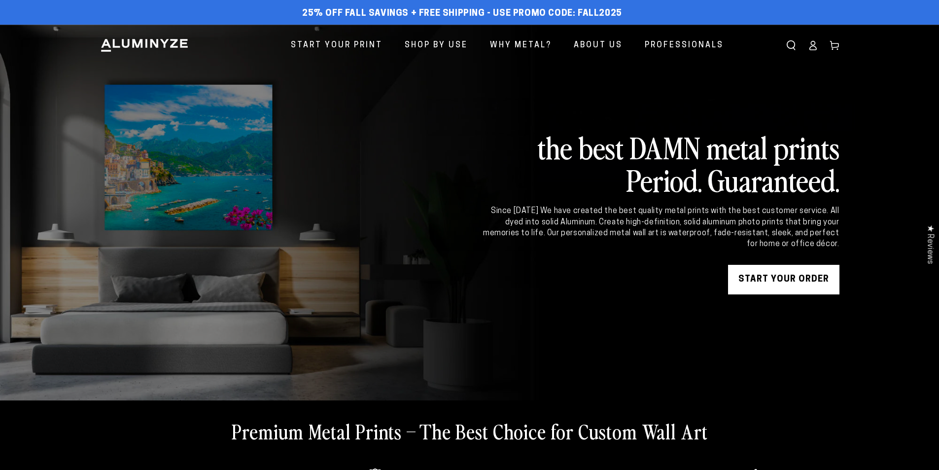 This screenshot has height=470, width=939. I want to click on a: Start Your Print, so click(337, 45).